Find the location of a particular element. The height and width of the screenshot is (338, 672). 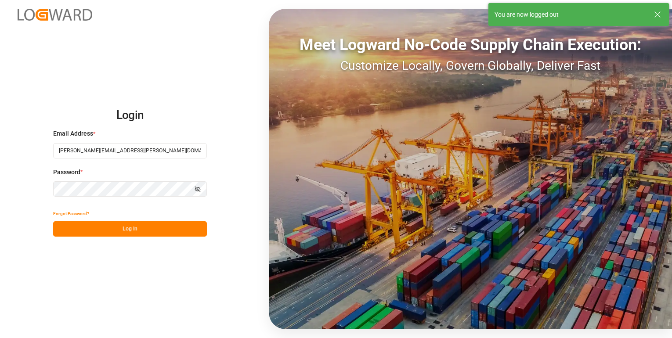

span: Password is located at coordinates (67, 172).